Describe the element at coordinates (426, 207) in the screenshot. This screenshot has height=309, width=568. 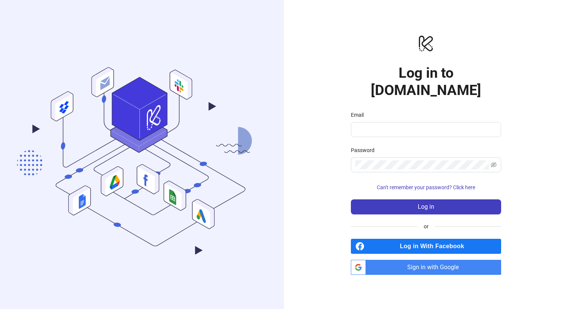
I see `span: Log in` at that location.